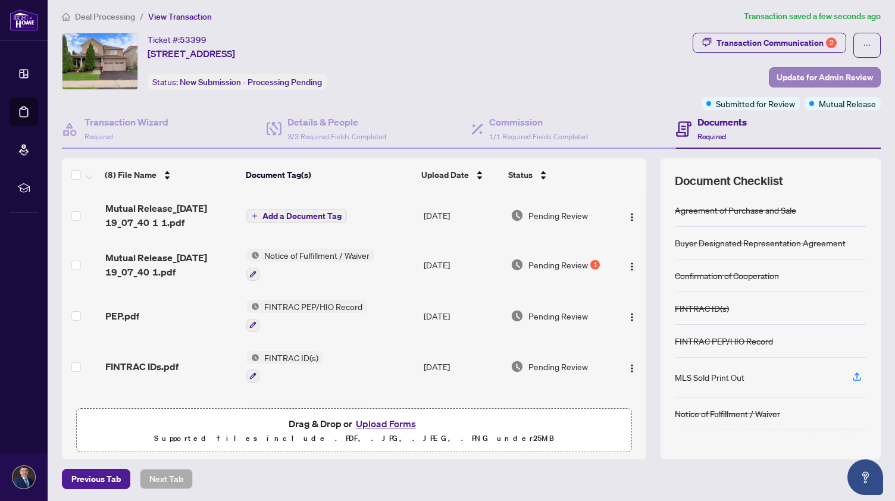 The height and width of the screenshot is (501, 895). What do you see at coordinates (727, 413) in the screenshot?
I see `div: Notice of Fulfillment / Waiver` at bounding box center [727, 413].